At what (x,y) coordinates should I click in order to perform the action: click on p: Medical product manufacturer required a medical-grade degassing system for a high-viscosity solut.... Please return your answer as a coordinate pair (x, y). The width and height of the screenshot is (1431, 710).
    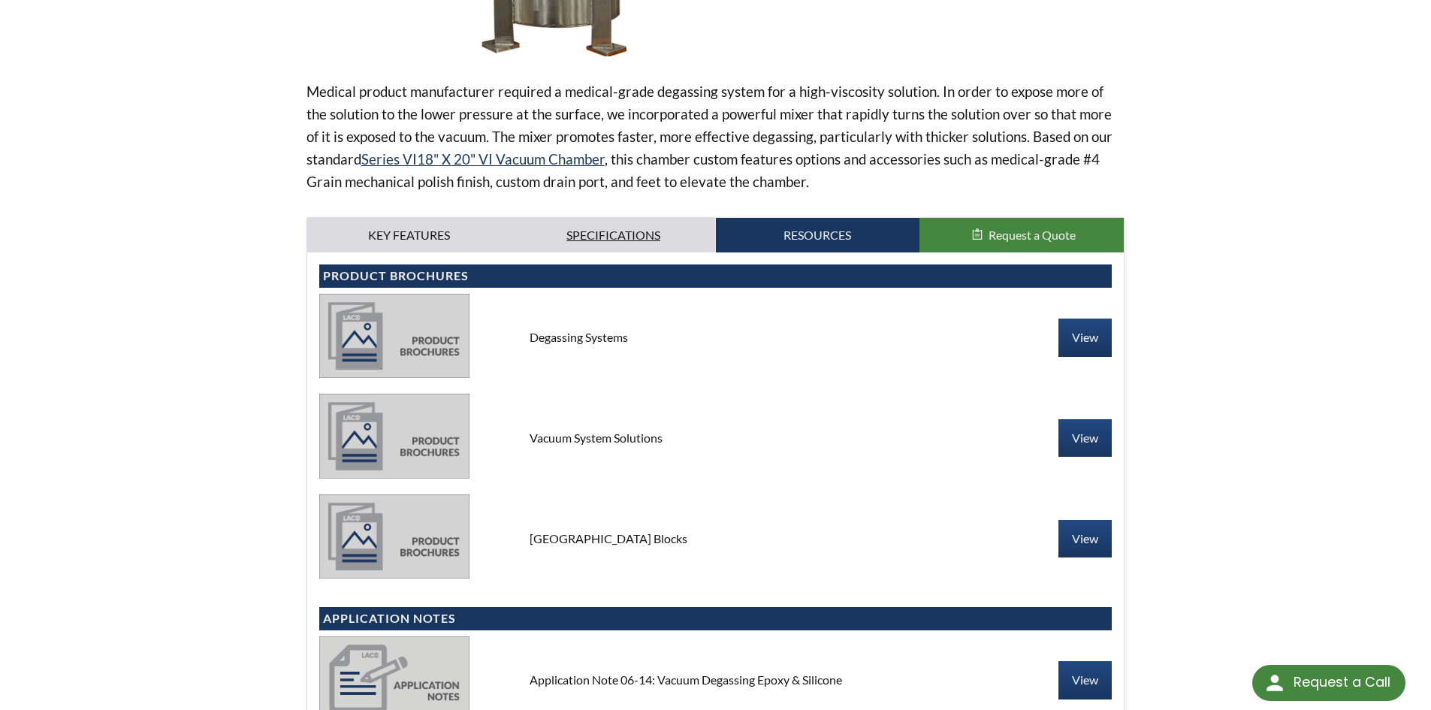
    Looking at the image, I should click on (716, 137).